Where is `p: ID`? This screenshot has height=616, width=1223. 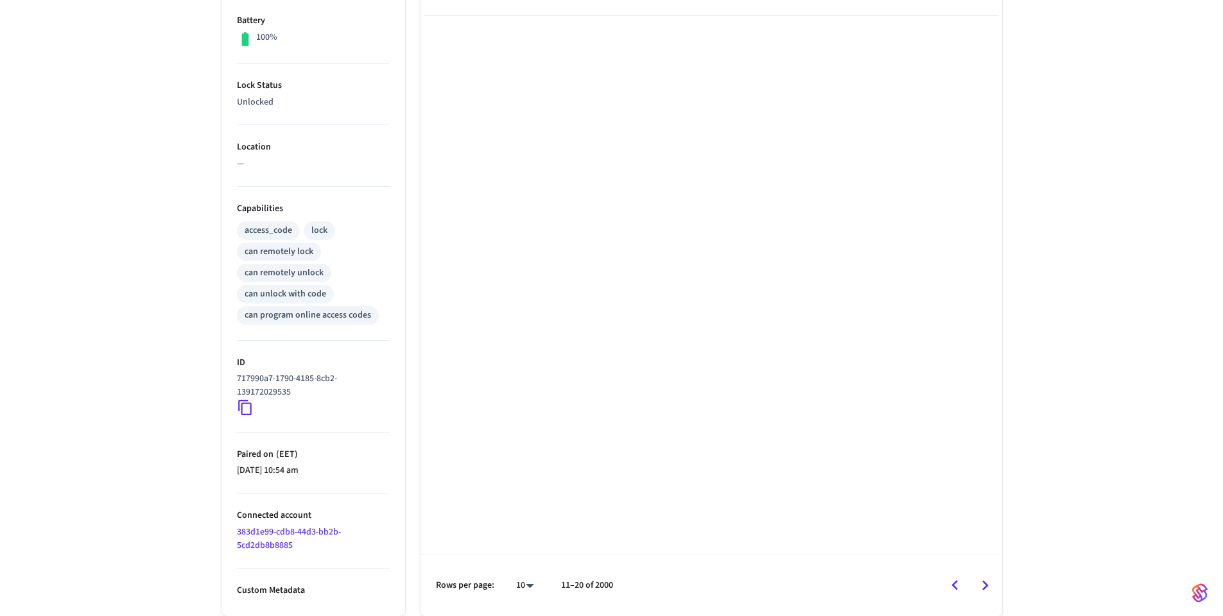 p: ID is located at coordinates (313, 363).